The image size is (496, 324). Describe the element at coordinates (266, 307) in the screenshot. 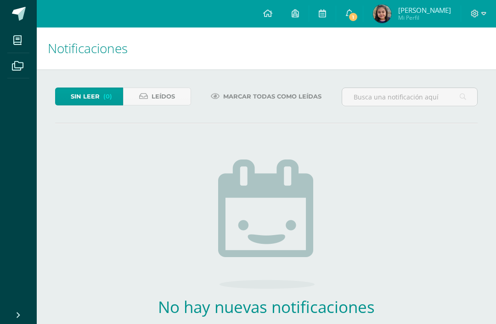

I see `h2: No hay nuevas notificaciones` at that location.